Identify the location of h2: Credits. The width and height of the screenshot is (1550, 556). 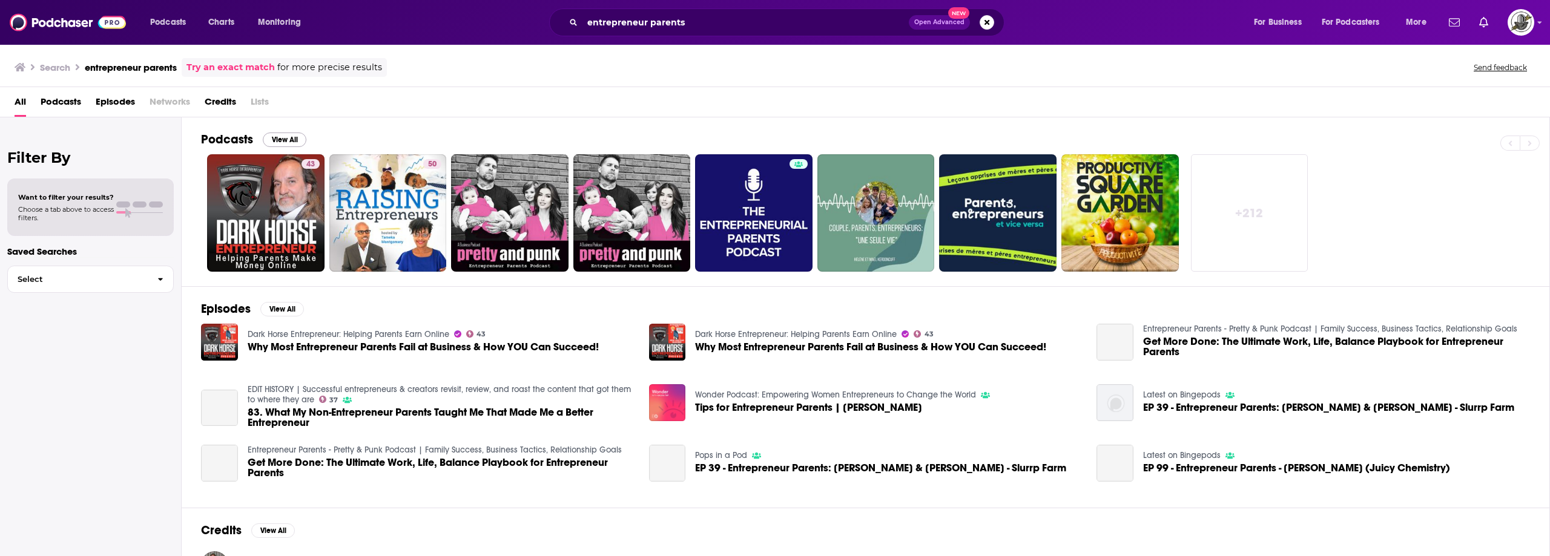
(221, 530).